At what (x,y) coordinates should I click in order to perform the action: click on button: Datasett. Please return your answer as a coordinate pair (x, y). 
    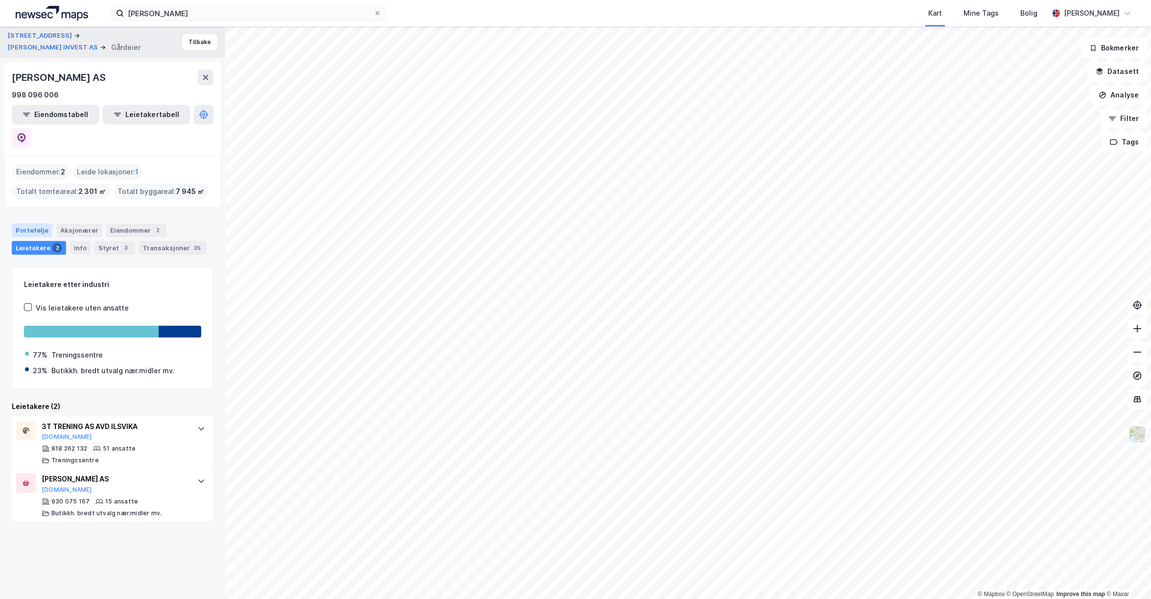
    Looking at the image, I should click on (1117, 71).